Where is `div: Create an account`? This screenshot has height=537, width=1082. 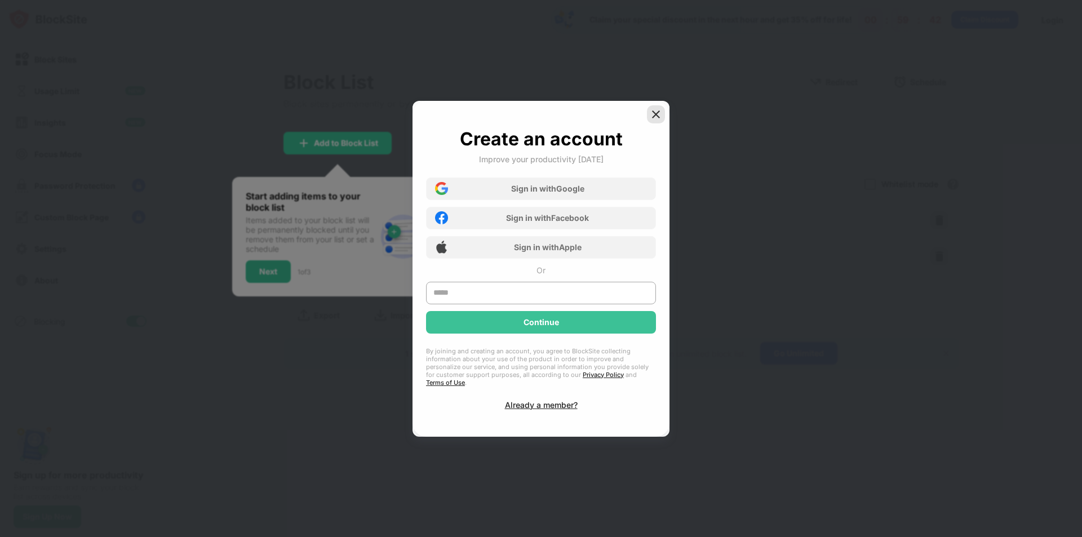 div: Create an account is located at coordinates (541, 139).